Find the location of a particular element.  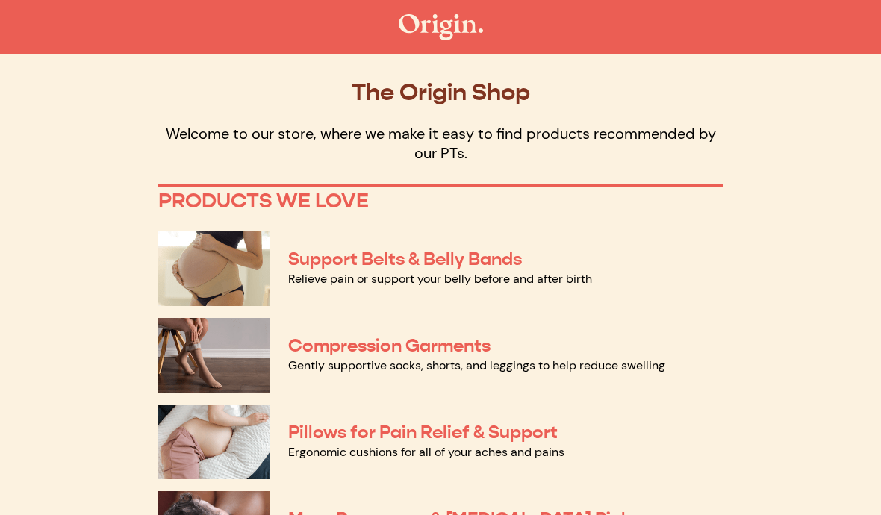

img: Pillows for Pain Relief & Support is located at coordinates (214, 442).